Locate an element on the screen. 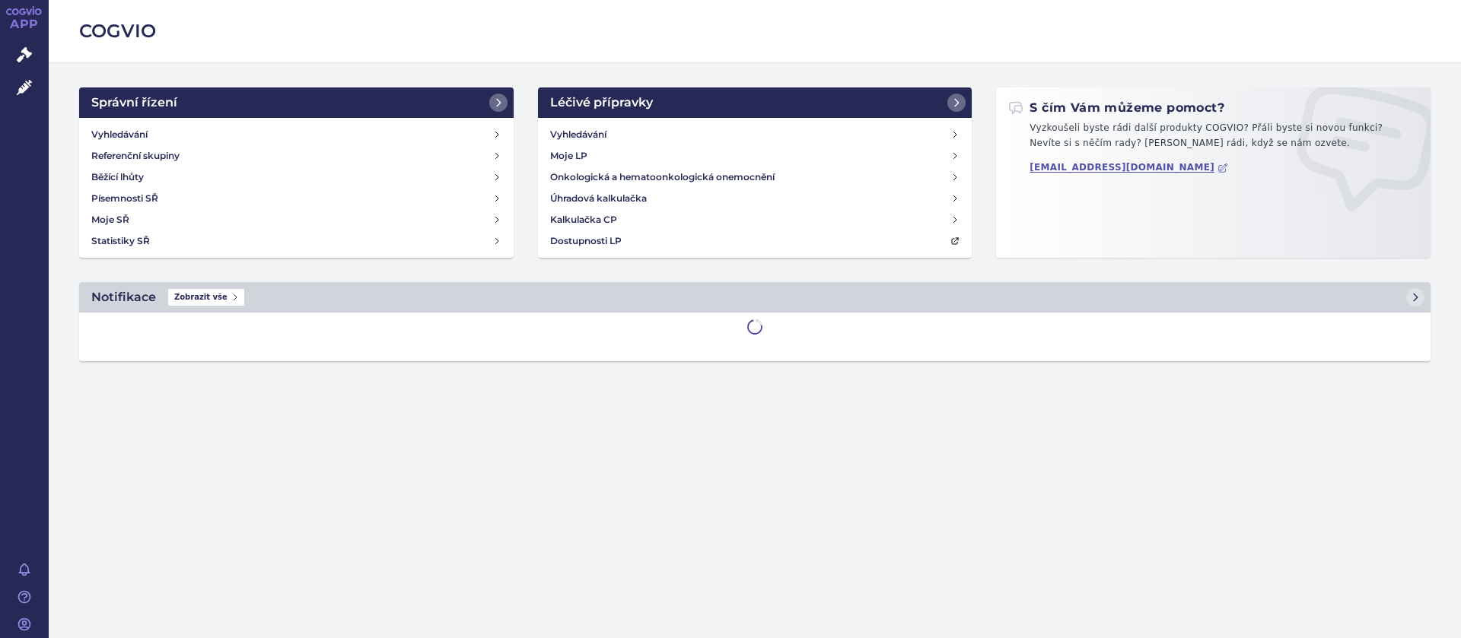  h4: Běžící lhůty is located at coordinates (117, 177).